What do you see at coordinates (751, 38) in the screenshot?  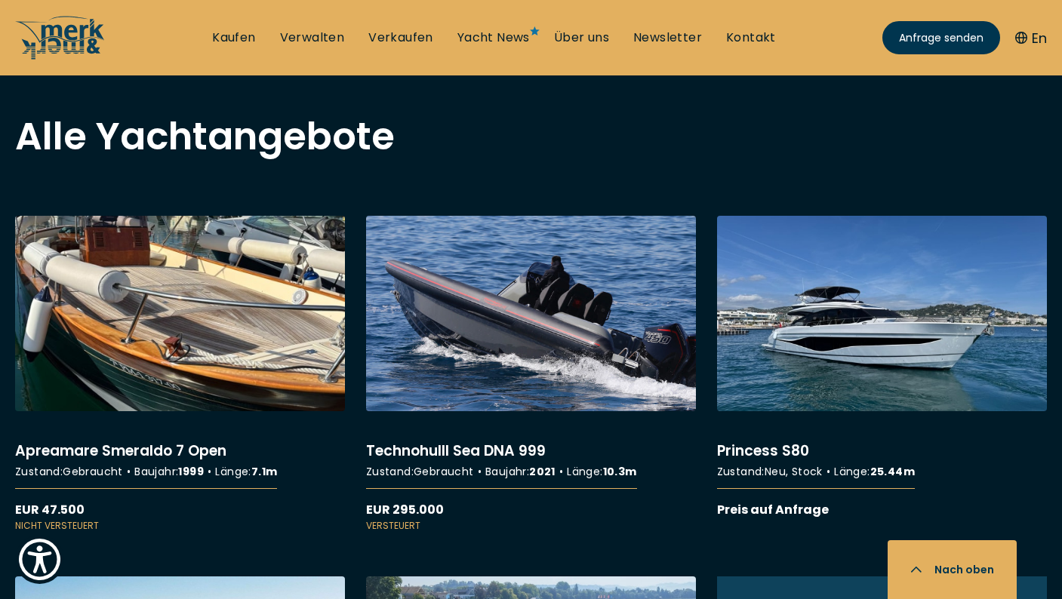 I see `a: Kontakt` at bounding box center [751, 38].